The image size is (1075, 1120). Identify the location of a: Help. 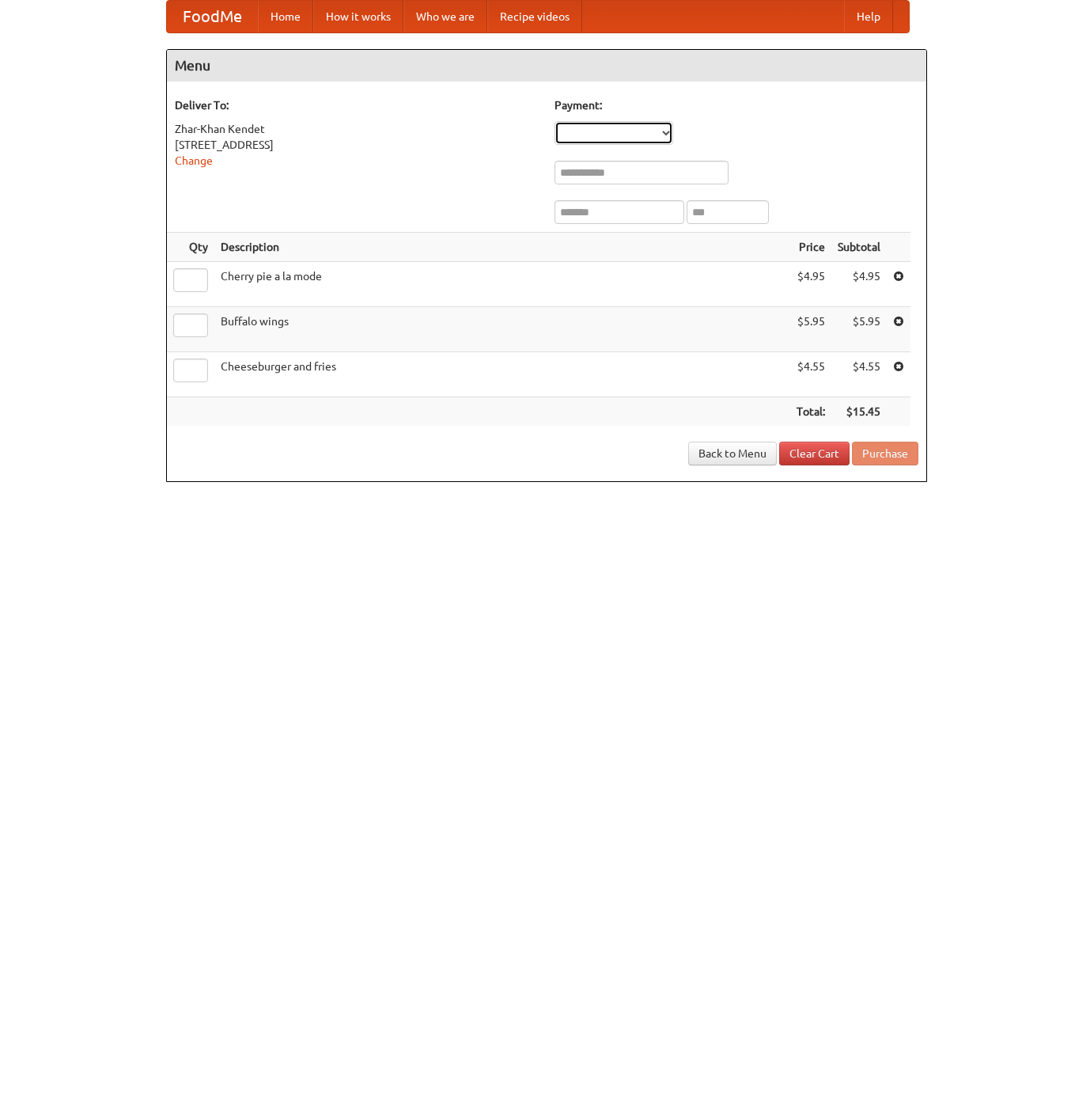
(869, 17).